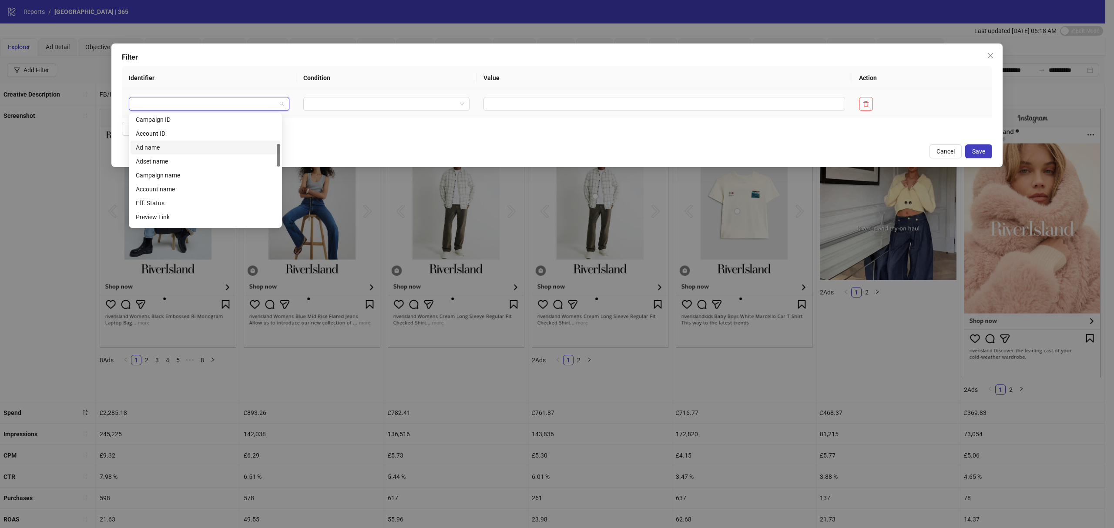 Image resolution: width=1114 pixels, height=528 pixels. I want to click on th: Action, so click(922, 78).